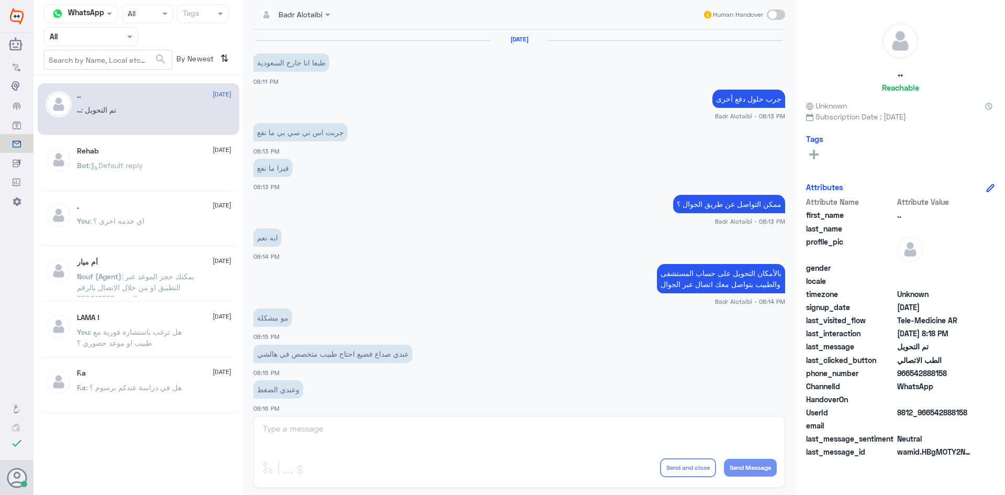 The height and width of the screenshot is (495, 1005). Describe the element at coordinates (850, 373) in the screenshot. I see `span: phone_number` at that location.